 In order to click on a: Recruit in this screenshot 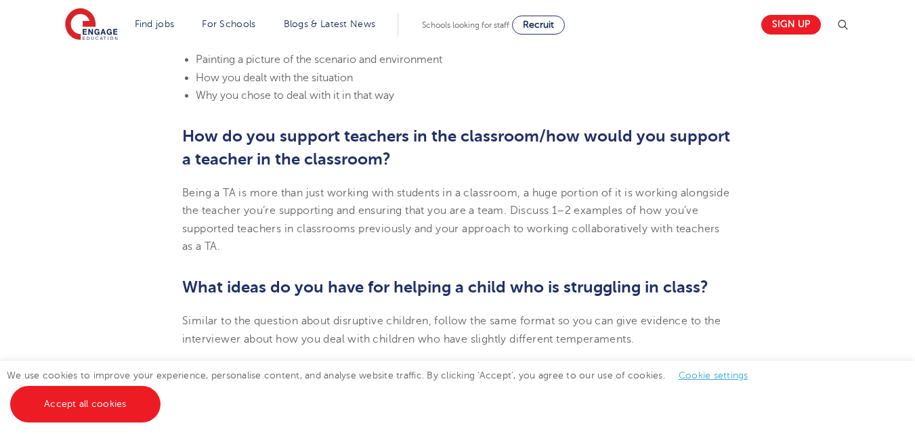, I will do `click(538, 25)`.